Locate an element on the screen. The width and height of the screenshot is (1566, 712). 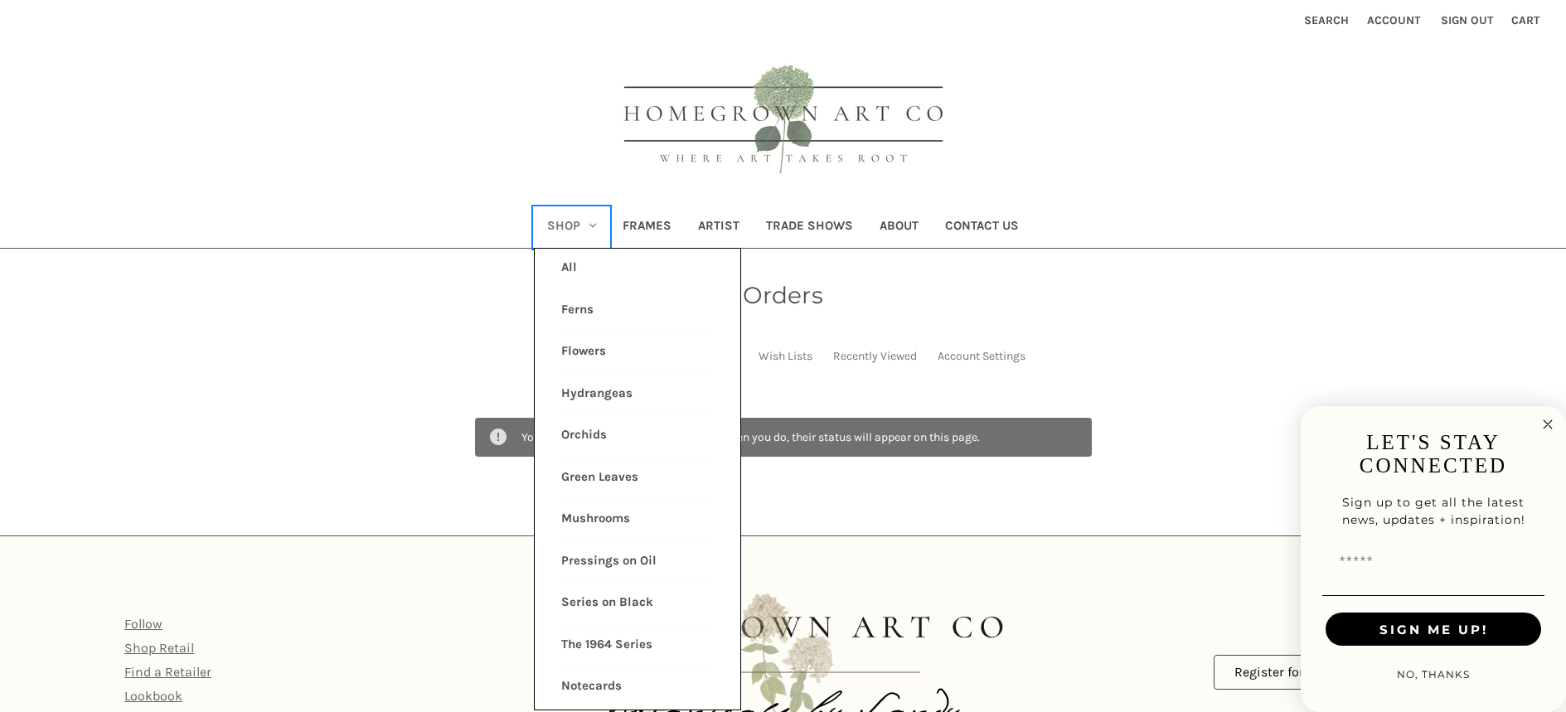
button: SIGN ME UP! is located at coordinates (1433, 629).